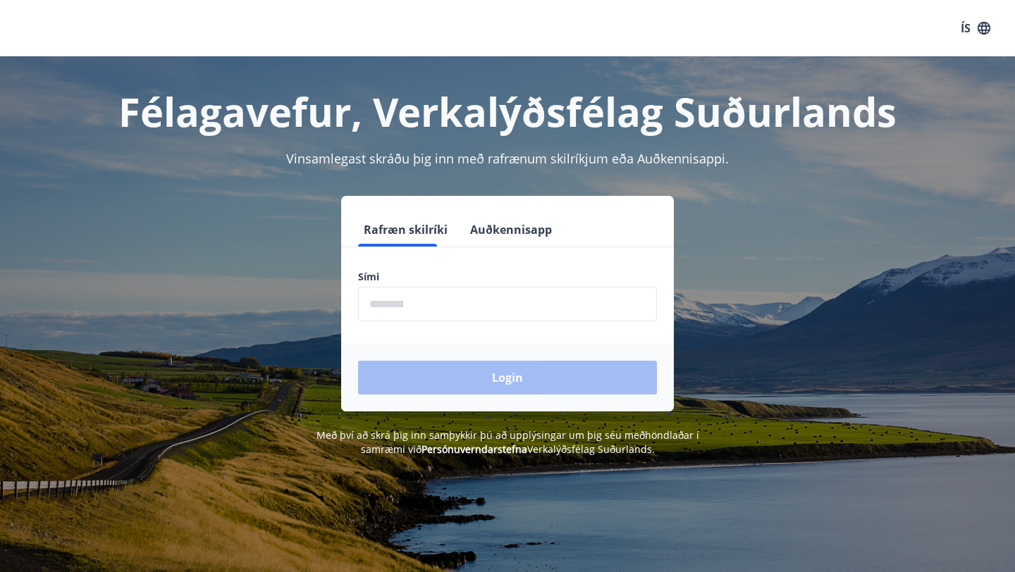 The image size is (1015, 572). I want to click on button: ÍS, so click(975, 28).